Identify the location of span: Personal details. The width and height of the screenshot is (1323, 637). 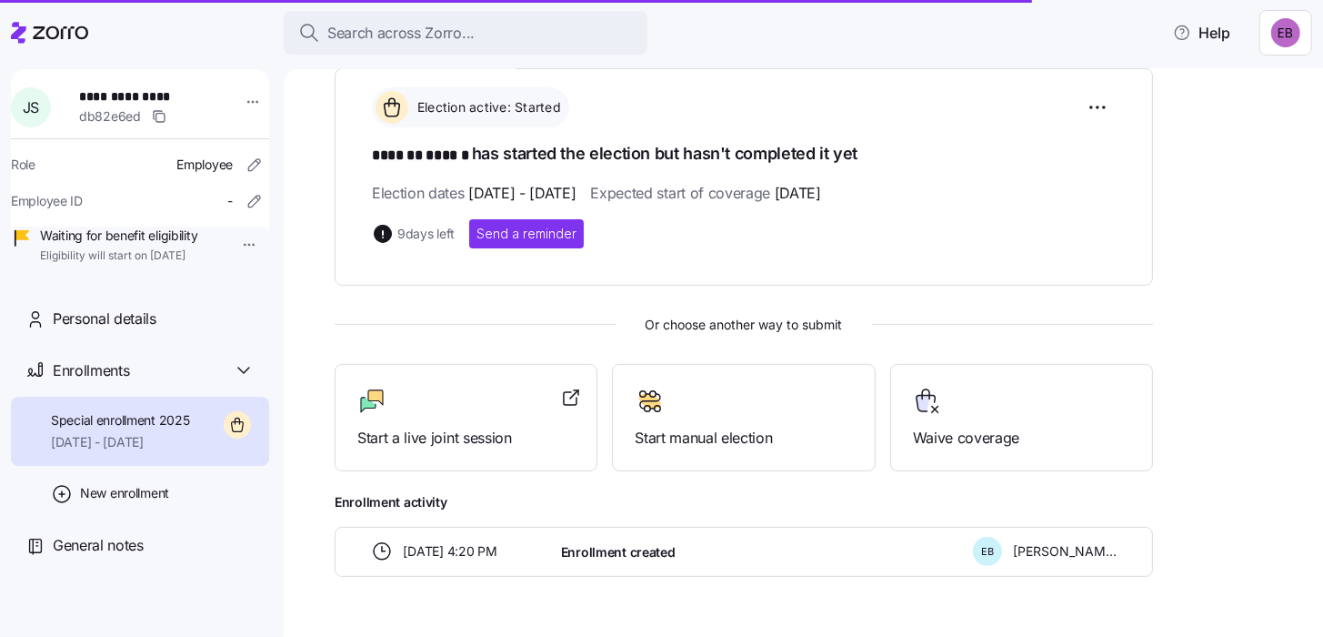
(105, 318).